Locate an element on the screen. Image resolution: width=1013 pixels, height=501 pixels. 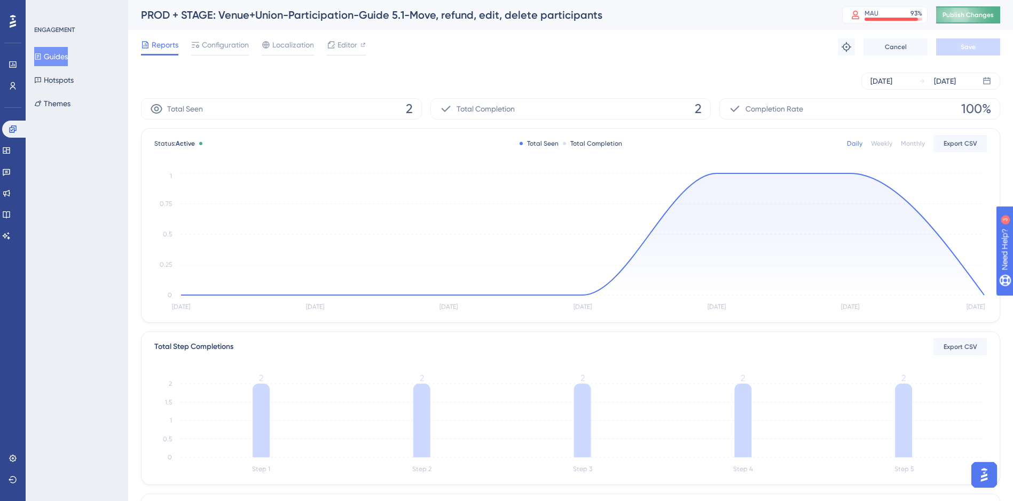
span: Save is located at coordinates (968, 47).